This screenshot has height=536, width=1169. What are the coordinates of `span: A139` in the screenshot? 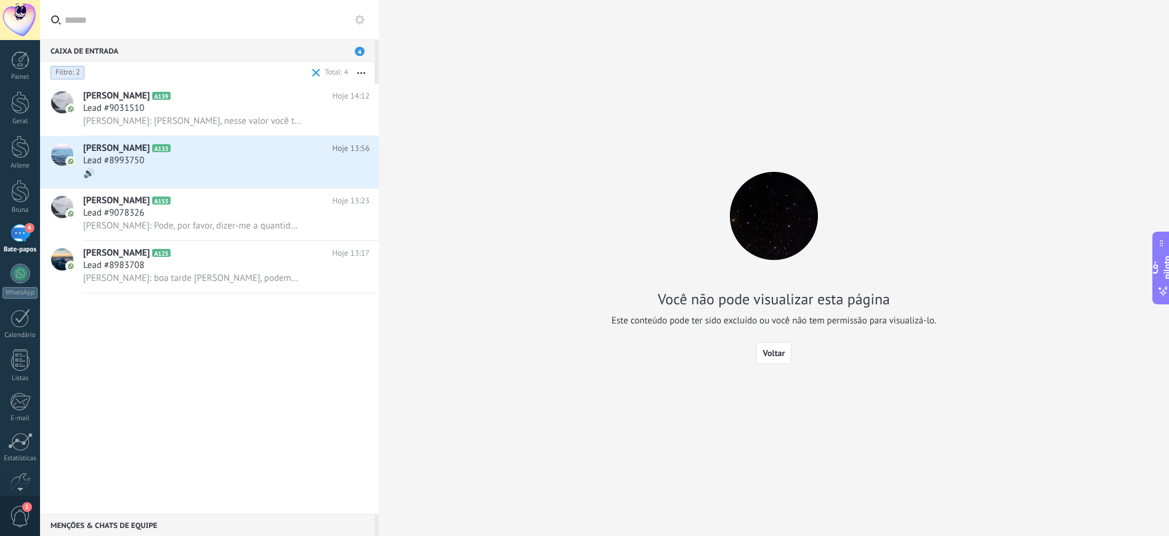 It's located at (161, 95).